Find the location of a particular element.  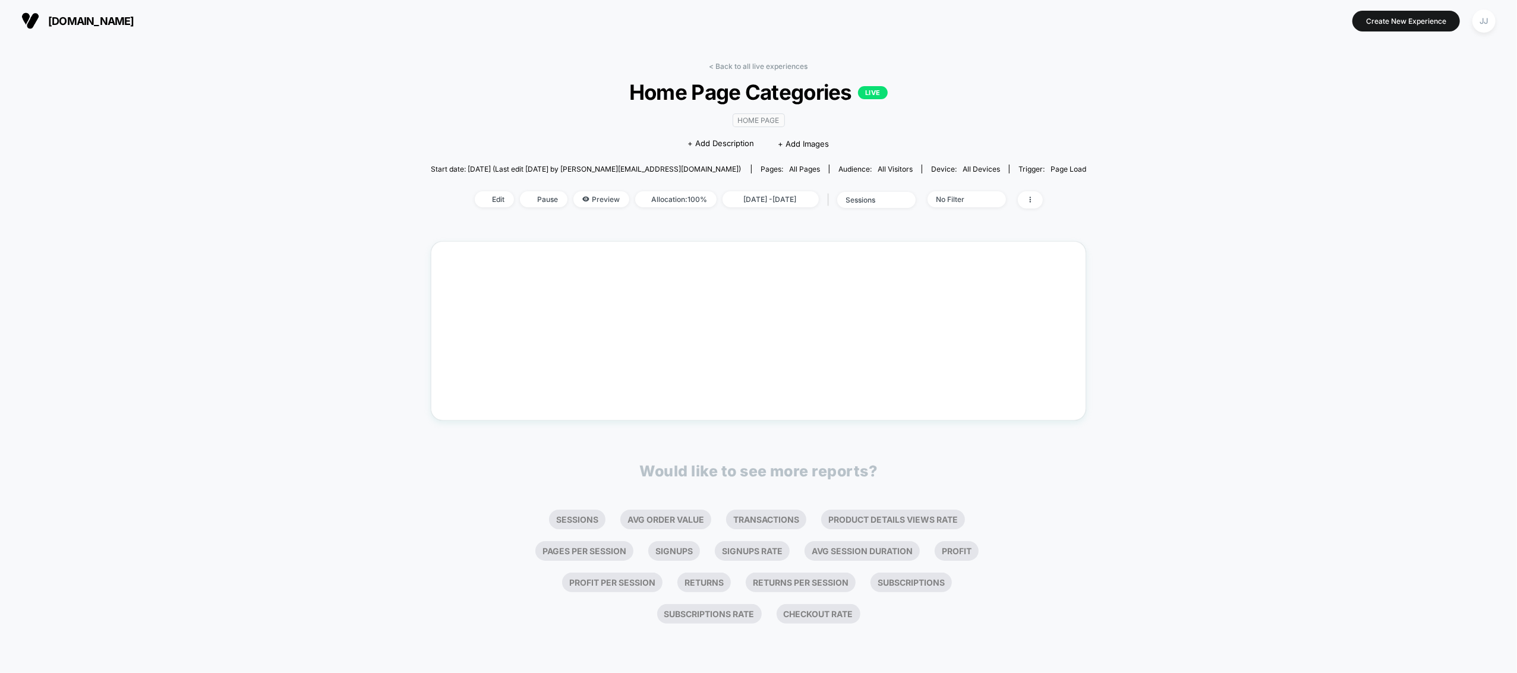

img: Visually logo is located at coordinates (30, 21).